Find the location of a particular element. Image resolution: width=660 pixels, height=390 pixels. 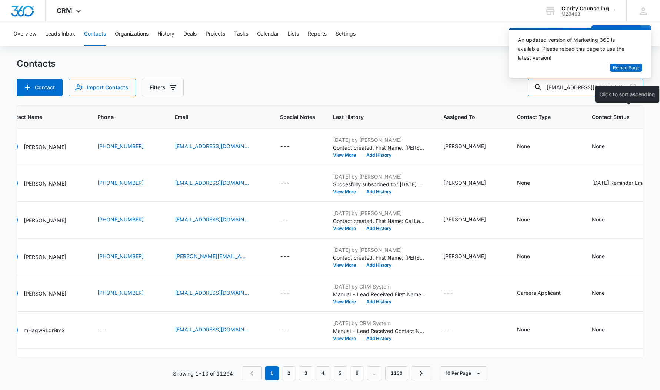

h1: Contacts is located at coordinates (36, 64).